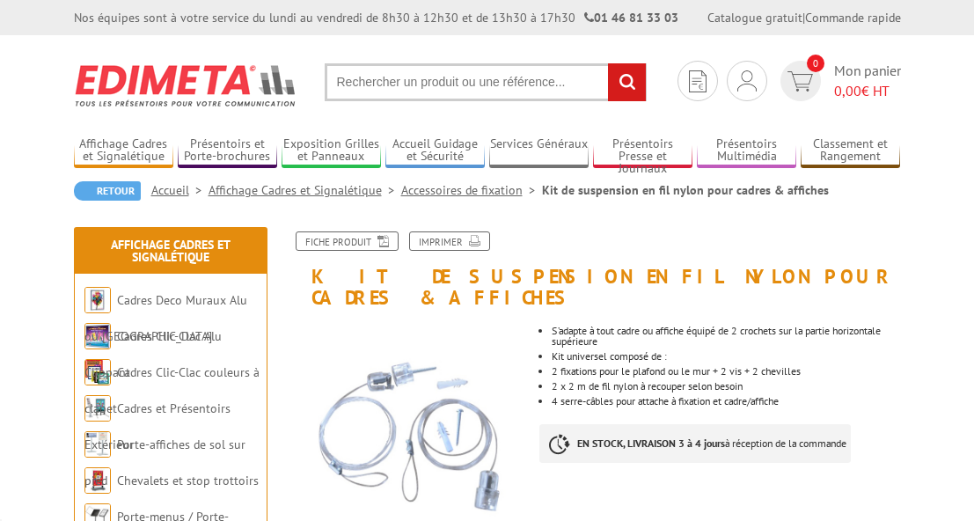 This screenshot has width=974, height=521. I want to click on div: Nos équipes sont à votre service du lundi au vendredi de 8h30 à 12h30 et de 13h30 à 17h30, so click(376, 18).